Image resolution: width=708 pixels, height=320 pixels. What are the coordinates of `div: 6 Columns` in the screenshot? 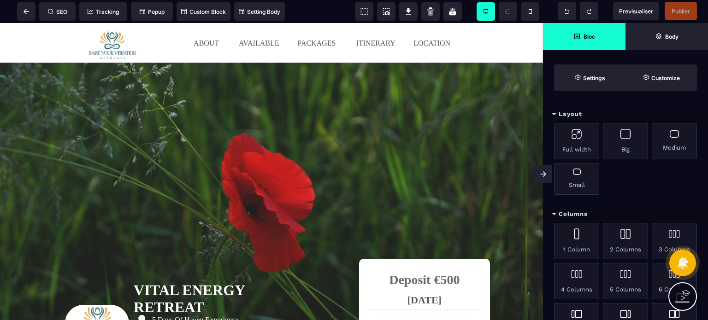 It's located at (674, 281).